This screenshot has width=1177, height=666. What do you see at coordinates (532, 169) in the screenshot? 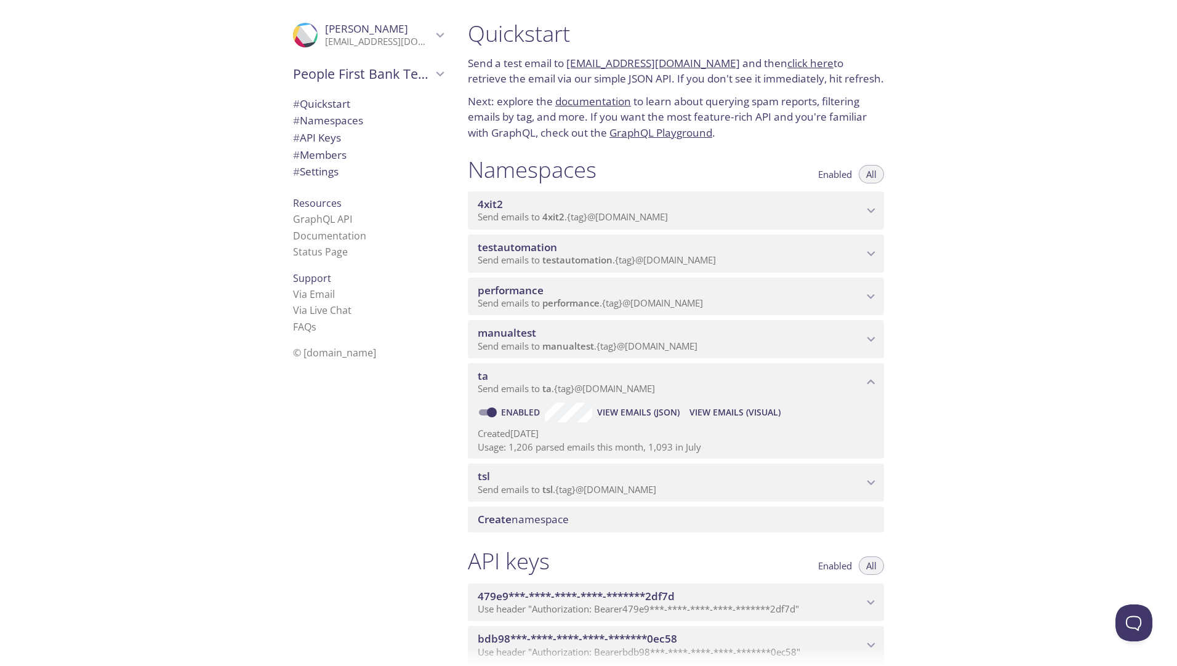
I see `h1: Namespaces` at bounding box center [532, 169].